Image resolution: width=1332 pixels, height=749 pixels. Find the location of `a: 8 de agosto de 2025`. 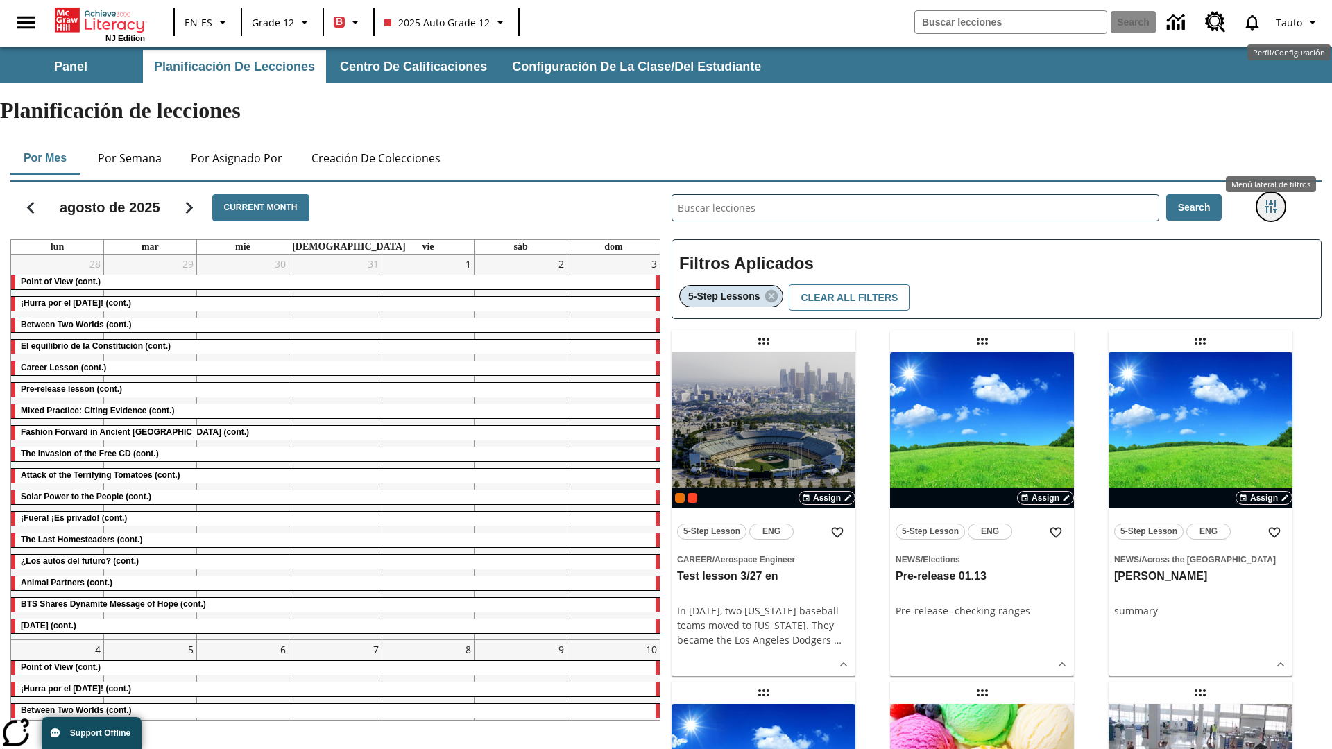

a: 8 de agosto de 2025 is located at coordinates (468, 649).